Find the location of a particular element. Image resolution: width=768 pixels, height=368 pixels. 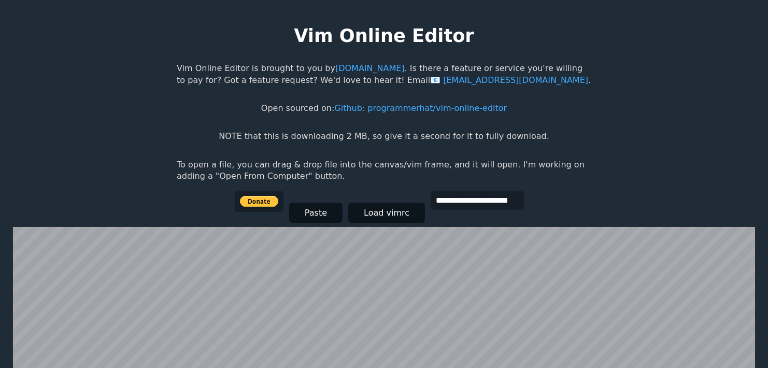

p: Vim Online Editor is brought to you by . Is there a feature or service you're willing to pay for?... is located at coordinates (384, 74).